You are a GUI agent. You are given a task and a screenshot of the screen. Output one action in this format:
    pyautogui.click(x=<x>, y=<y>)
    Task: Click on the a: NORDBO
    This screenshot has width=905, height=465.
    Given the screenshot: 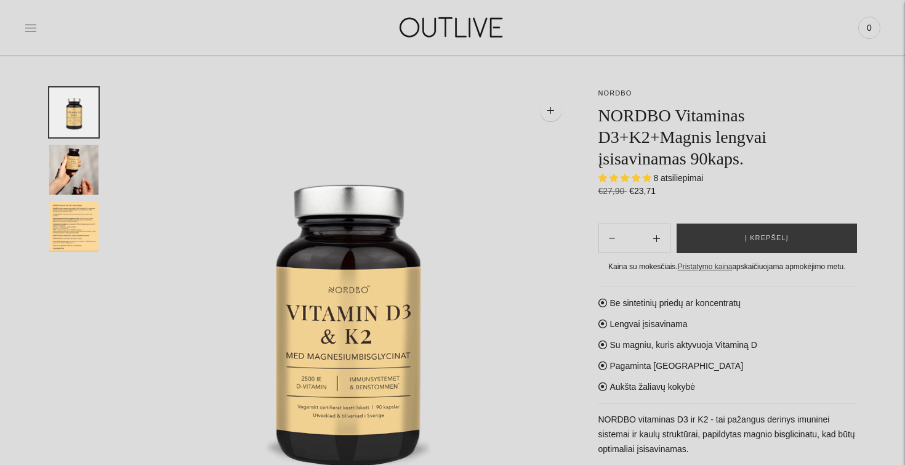 What is the action you would take?
    pyautogui.click(x=615, y=93)
    